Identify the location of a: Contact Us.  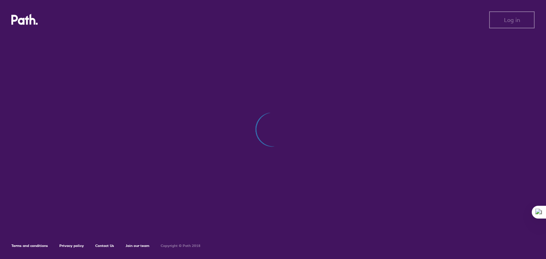
(104, 246).